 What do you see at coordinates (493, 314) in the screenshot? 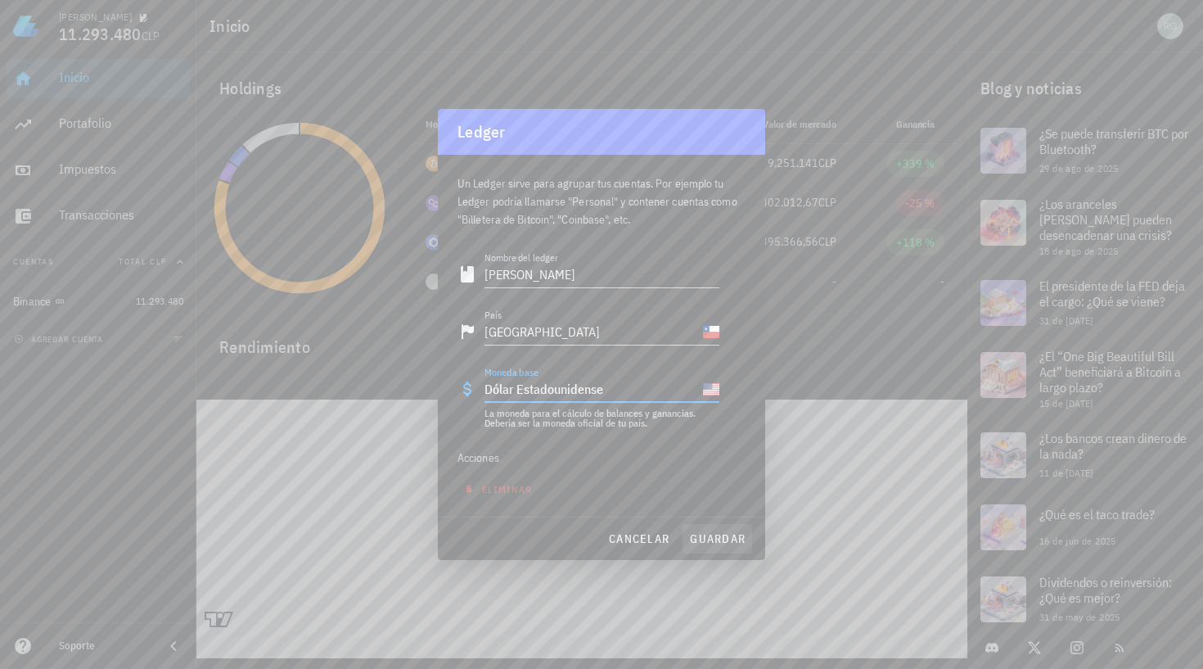
I see `label: País` at bounding box center [493, 314].